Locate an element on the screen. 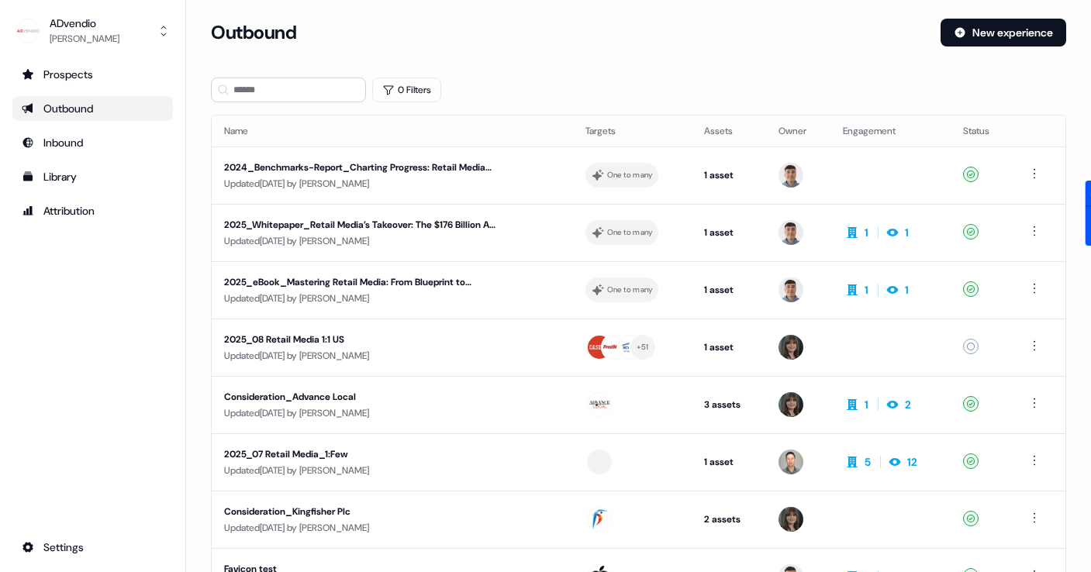  div: + 51 is located at coordinates (643, 347).